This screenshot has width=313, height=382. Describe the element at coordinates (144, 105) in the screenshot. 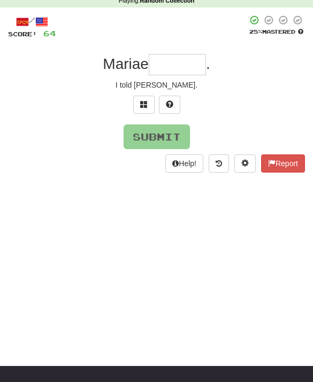

I see `button: Switch sentence to multiple choice alt+p` at that location.